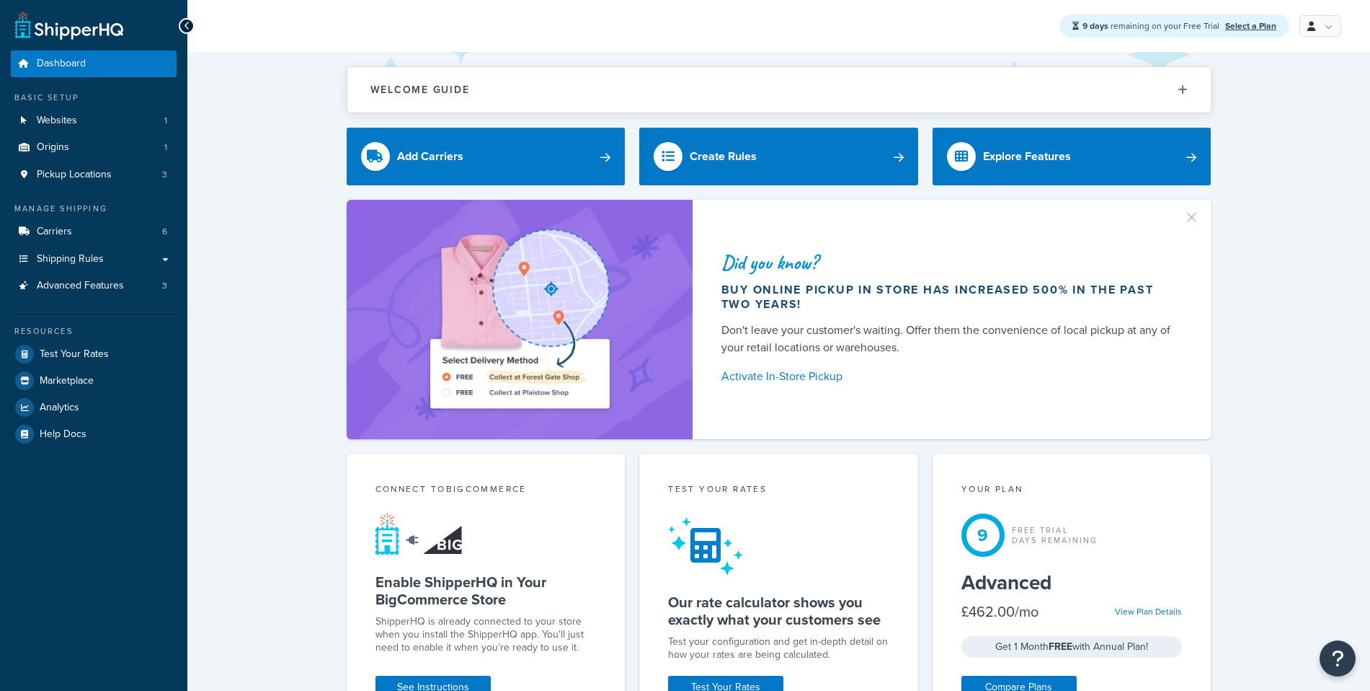 Image resolution: width=1370 pixels, height=691 pixels. I want to click on p: ShipperHQ is already connected to your store when you install the ShipperHQ app. You'll just need..., so click(486, 634).